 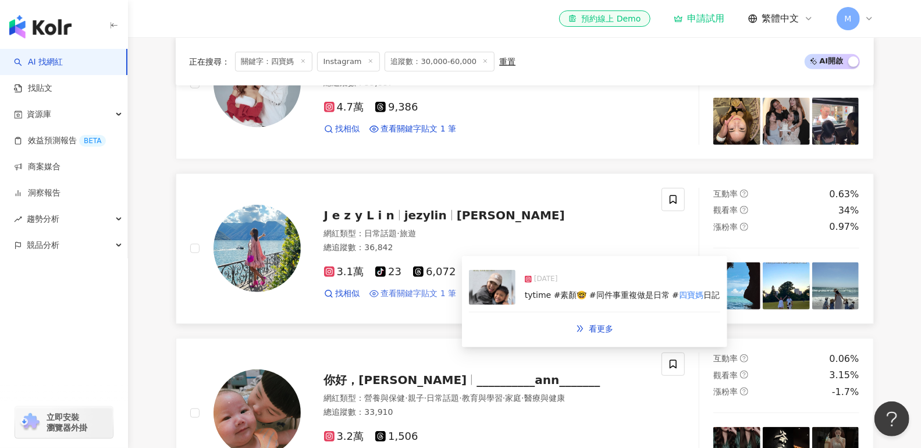 I want to click on span: jezylin, so click(x=425, y=215).